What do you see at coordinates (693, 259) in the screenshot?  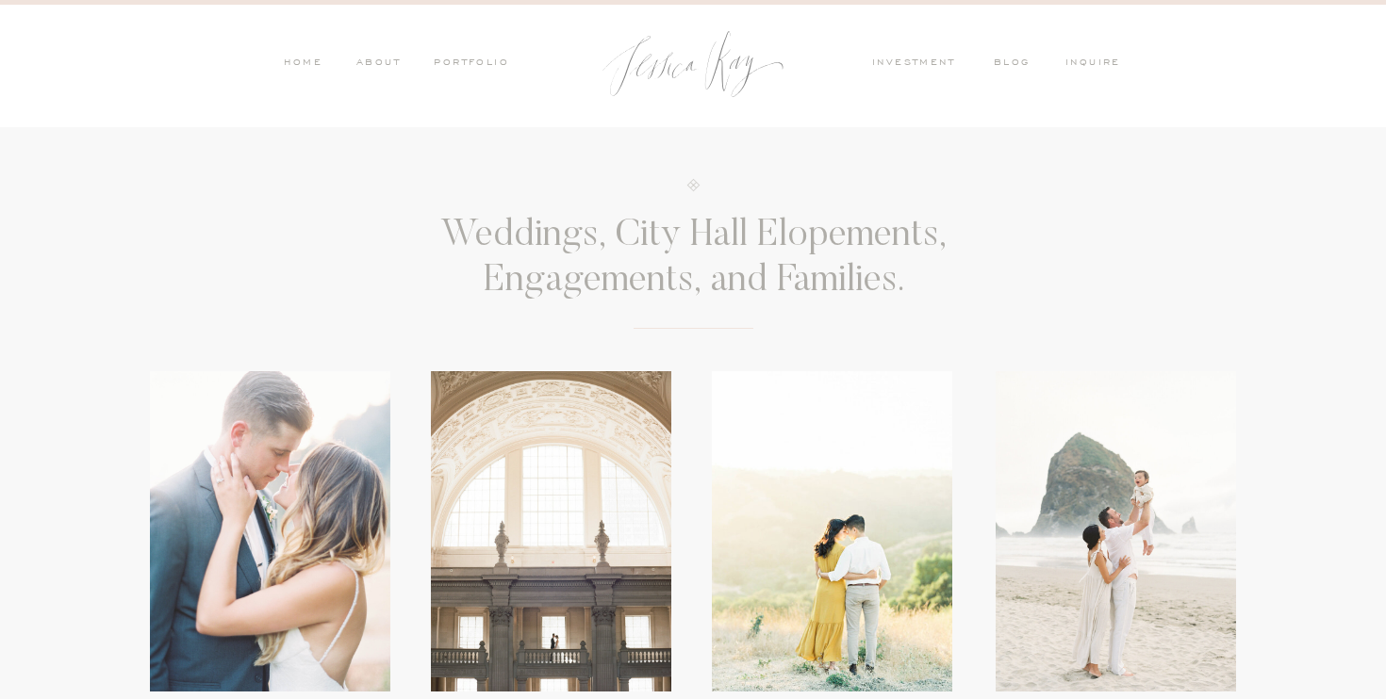 I see `h3: Weddings, City Hall Elopements, Engagements, and Families.` at bounding box center [693, 259].